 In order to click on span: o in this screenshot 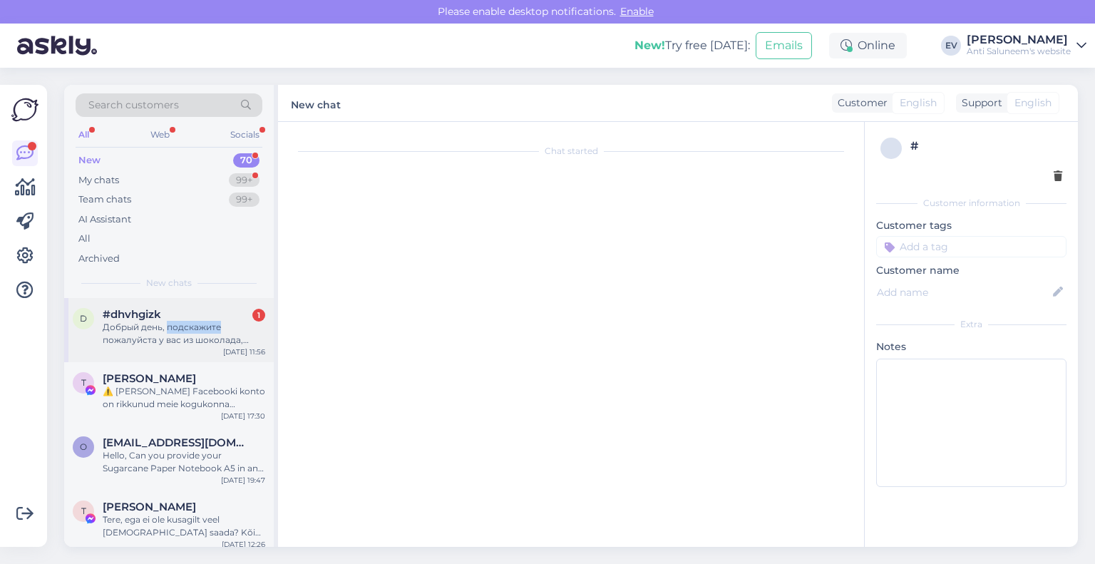, I will do `click(83, 446)`.